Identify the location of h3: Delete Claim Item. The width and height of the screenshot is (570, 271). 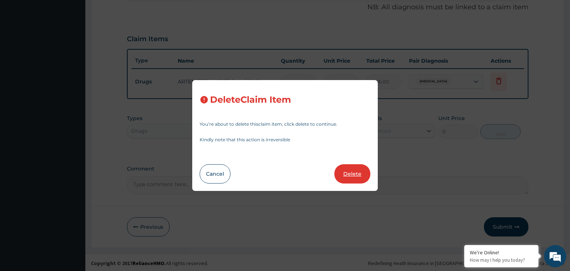
(251, 100).